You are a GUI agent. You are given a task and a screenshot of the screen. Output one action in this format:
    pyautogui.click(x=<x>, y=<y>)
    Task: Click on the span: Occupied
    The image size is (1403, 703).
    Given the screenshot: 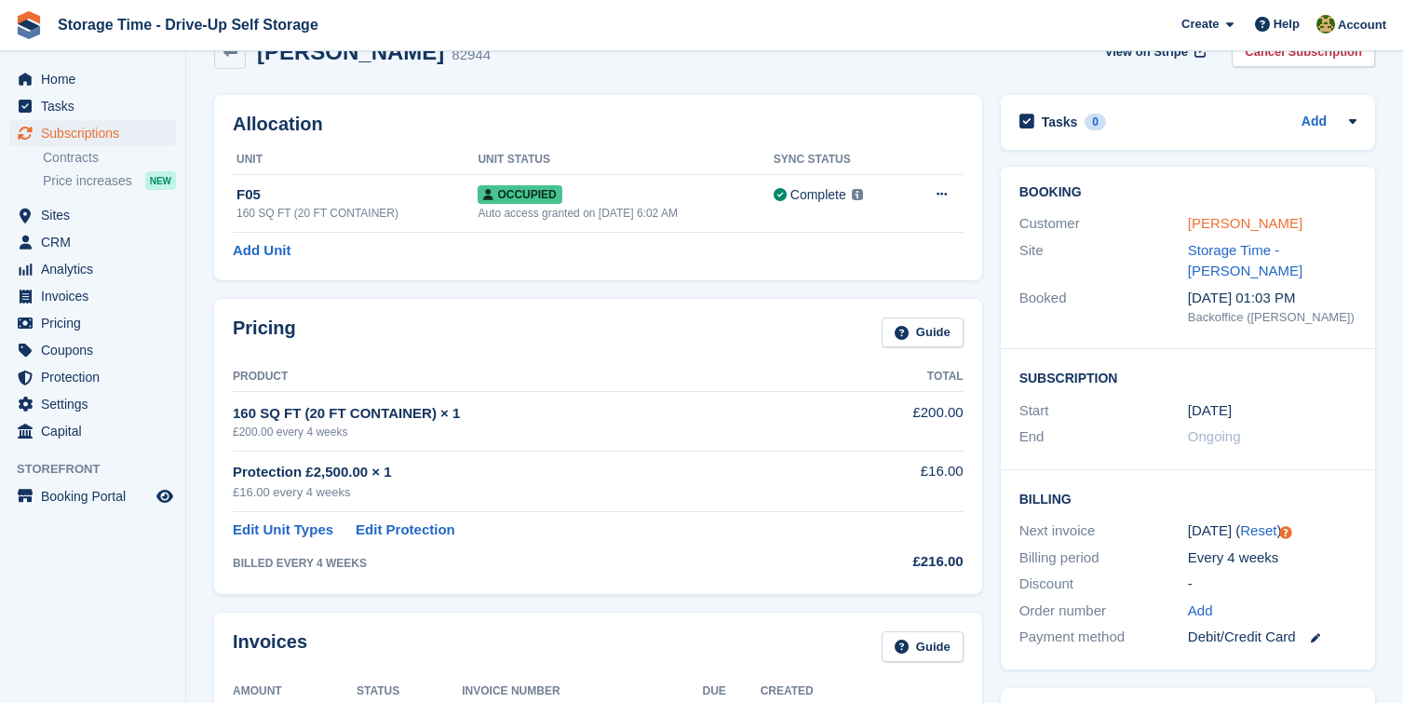 What is the action you would take?
    pyautogui.click(x=519, y=195)
    